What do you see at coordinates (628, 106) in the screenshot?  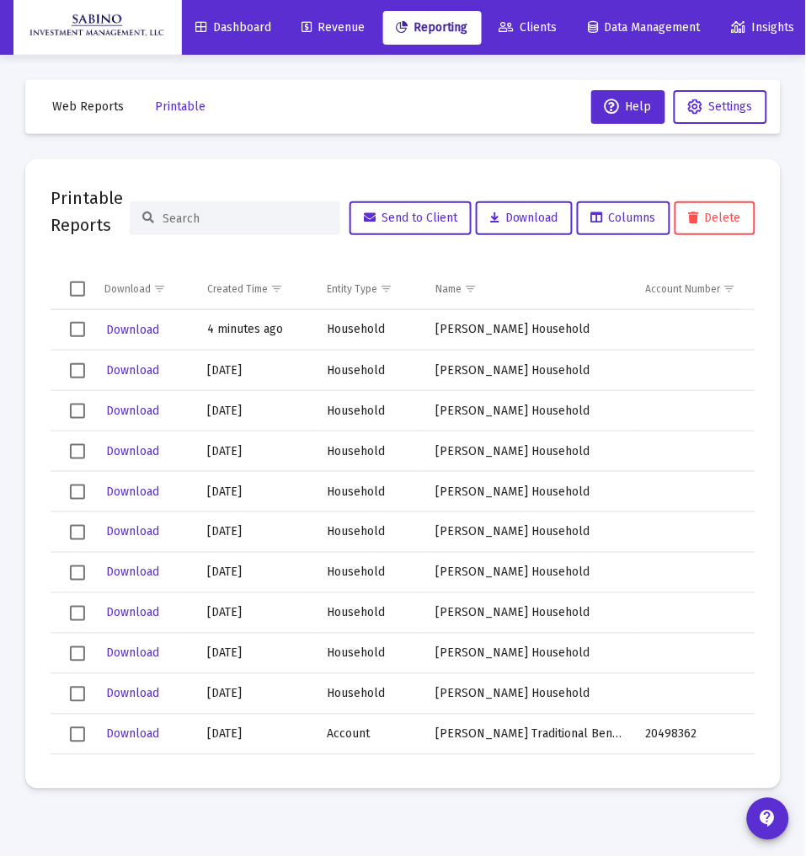 I see `span: Help` at bounding box center [628, 106].